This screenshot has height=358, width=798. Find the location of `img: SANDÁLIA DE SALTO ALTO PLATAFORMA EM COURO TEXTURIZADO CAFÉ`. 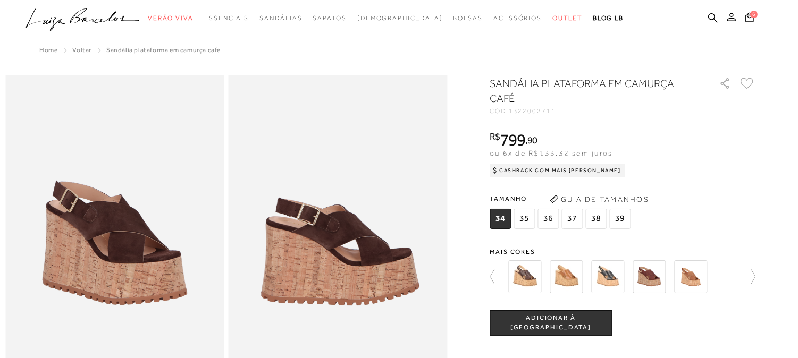

img: SANDÁLIA DE SALTO ALTO PLATAFORMA EM COURO TEXTURIZADO CAFÉ is located at coordinates (525, 277).